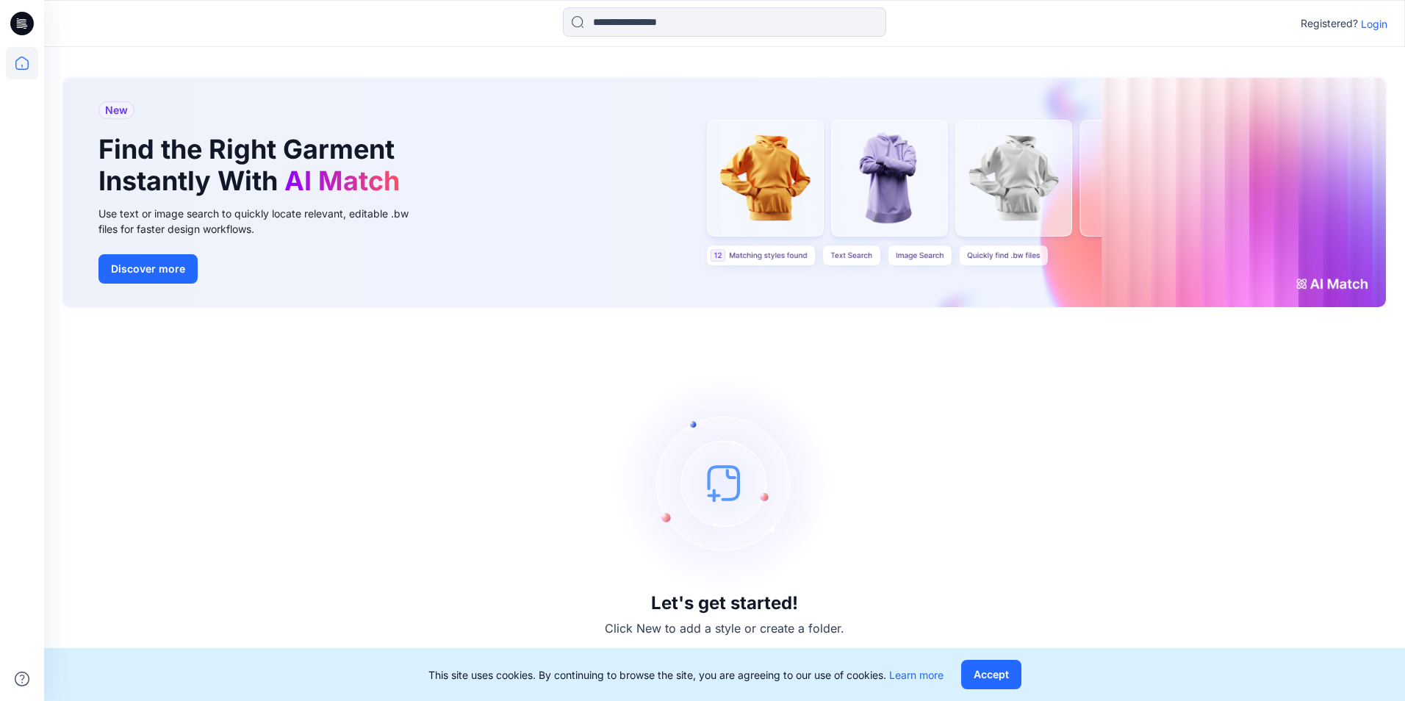 The height and width of the screenshot is (701, 1405). What do you see at coordinates (686, 675) in the screenshot?
I see `p: This site uses cookies. By continuing to browse the site, you are agreeing to our use of cookies.` at bounding box center [686, 675].